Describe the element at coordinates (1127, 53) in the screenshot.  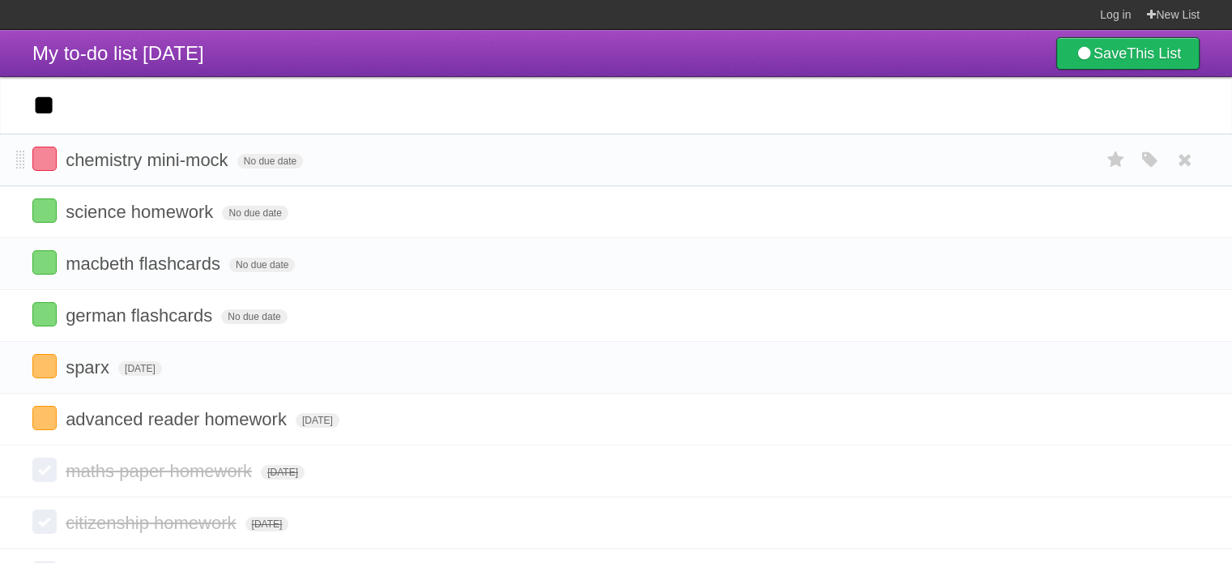
I see `a: SaveThis List` at that location.